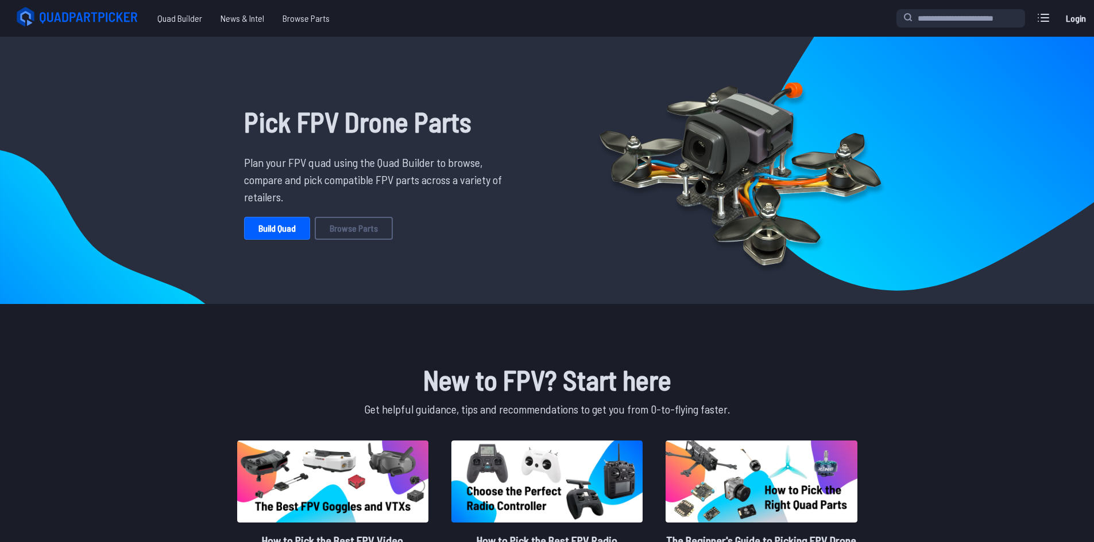  I want to click on img: Quadcopter, so click(740, 170).